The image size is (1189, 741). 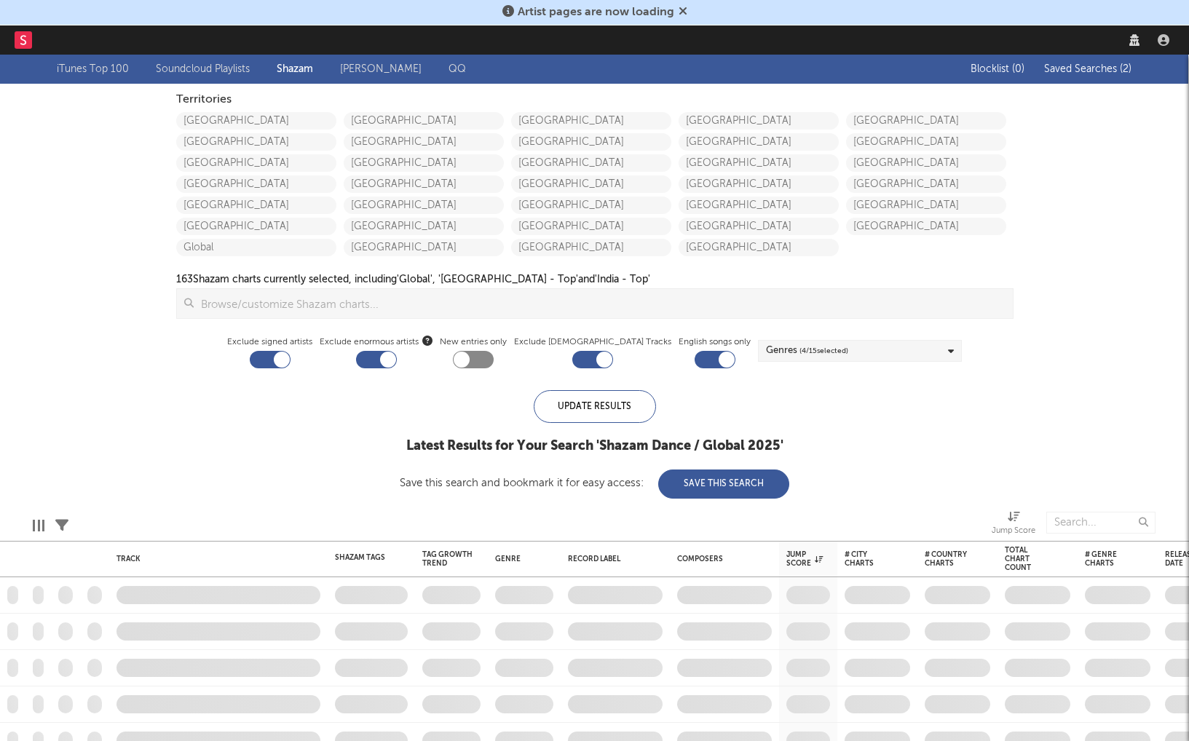 What do you see at coordinates (714, 342) in the screenshot?
I see `label: English songs only` at bounding box center [714, 342].